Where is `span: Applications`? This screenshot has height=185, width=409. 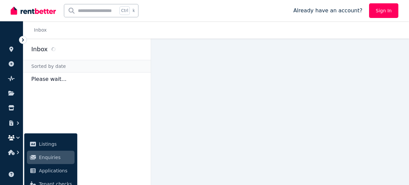
span: Applications is located at coordinates (55, 171).